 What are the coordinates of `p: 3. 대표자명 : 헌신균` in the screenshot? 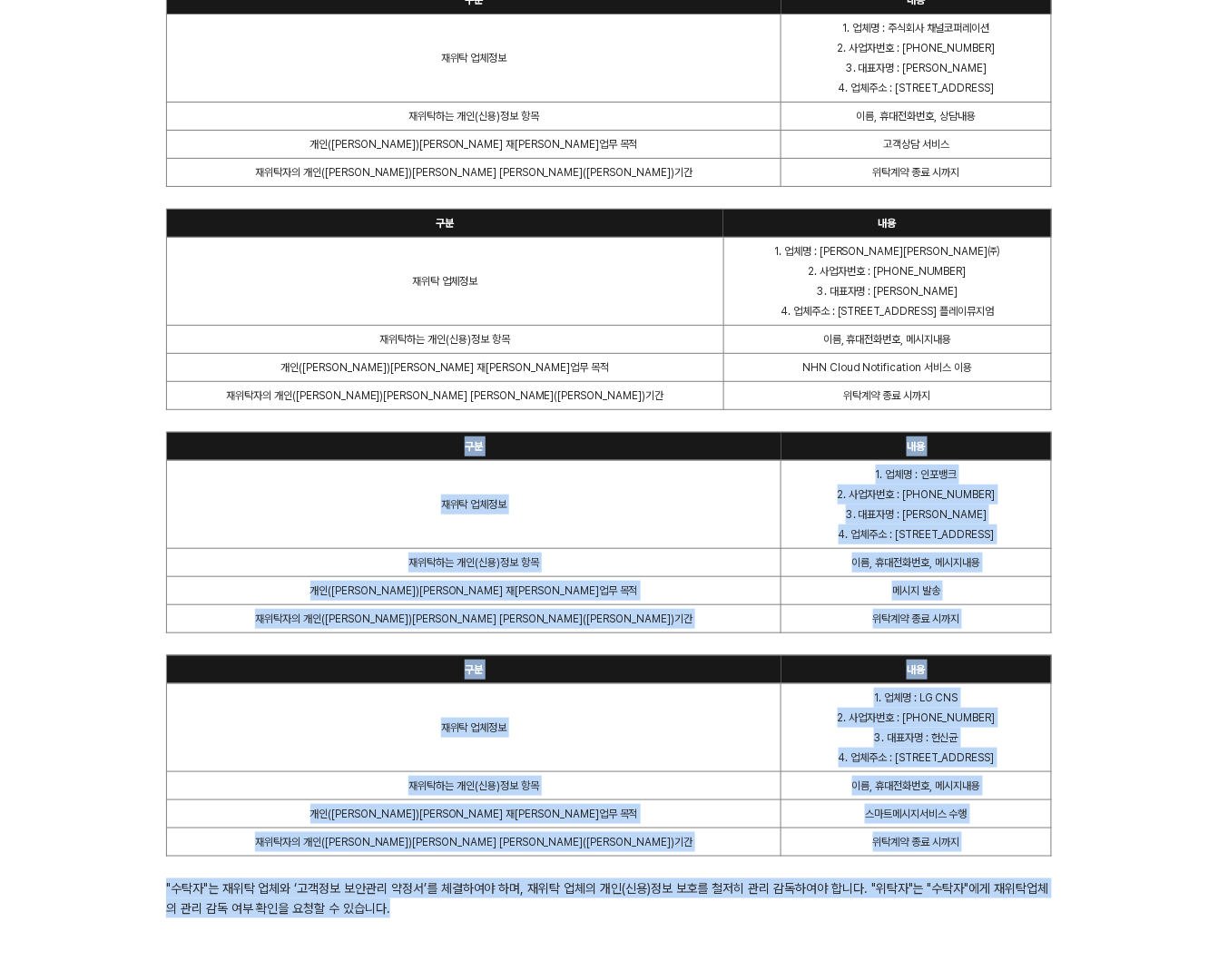 It's located at (915, 738).